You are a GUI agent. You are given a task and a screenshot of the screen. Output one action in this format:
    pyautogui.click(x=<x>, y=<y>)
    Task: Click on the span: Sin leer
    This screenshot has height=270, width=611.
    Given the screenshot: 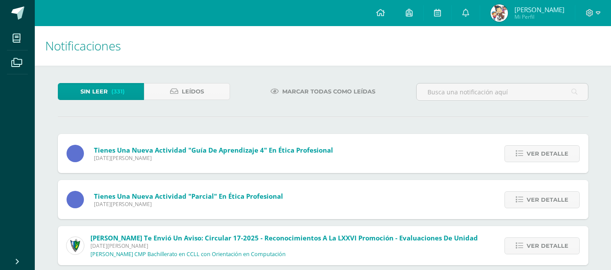 What is the action you would take?
    pyautogui.click(x=94, y=91)
    